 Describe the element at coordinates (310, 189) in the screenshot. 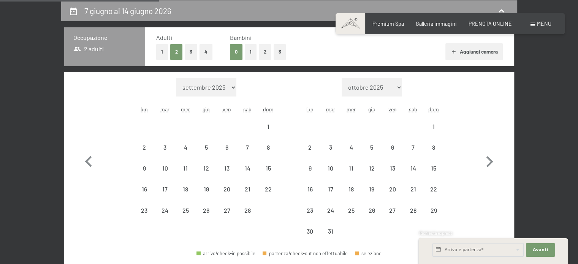

I see `div: Mon Mar 16 2026` at that location.